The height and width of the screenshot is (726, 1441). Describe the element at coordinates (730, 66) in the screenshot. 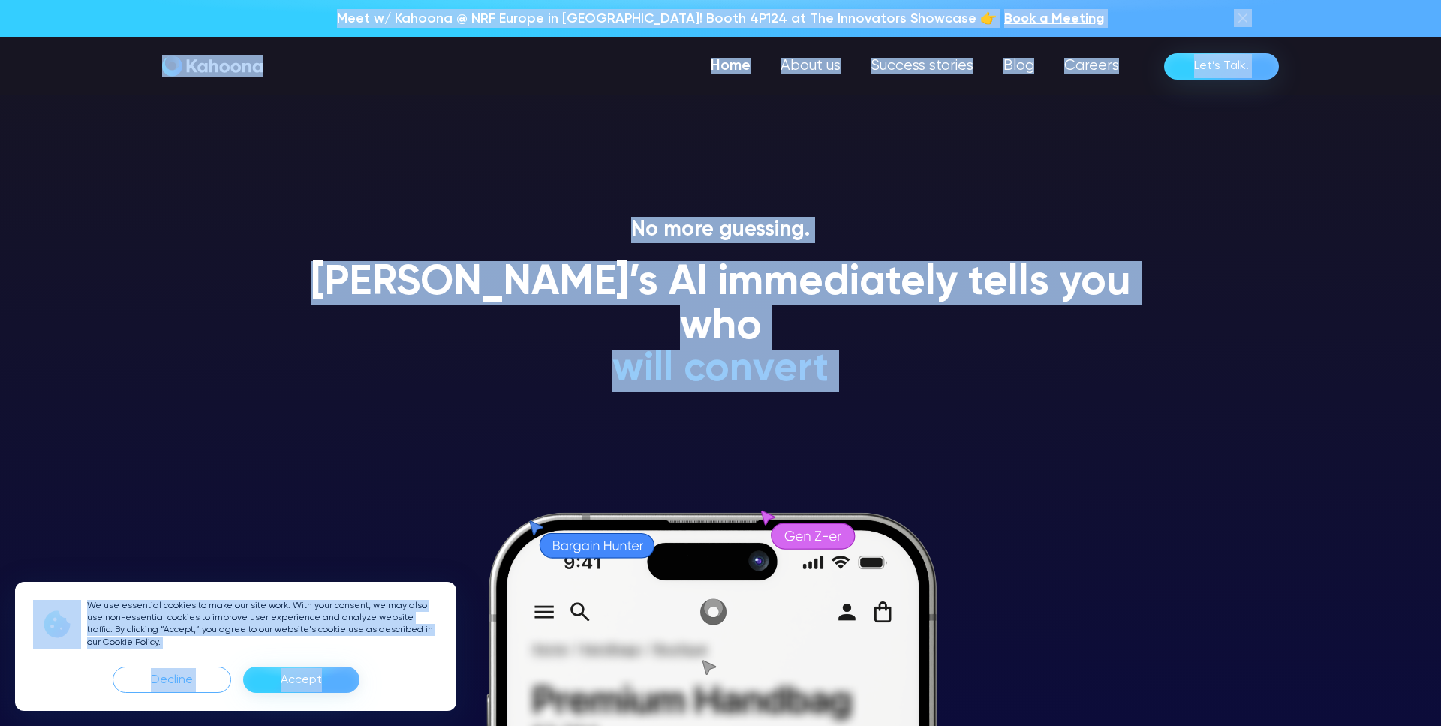

I see `a: Home` at that location.